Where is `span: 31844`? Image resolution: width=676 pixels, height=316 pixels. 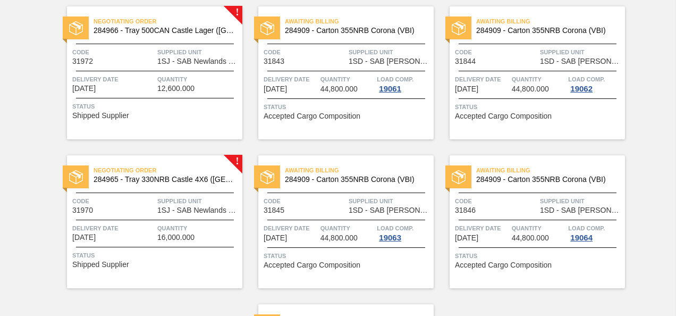 span: 31844 is located at coordinates (465, 61).